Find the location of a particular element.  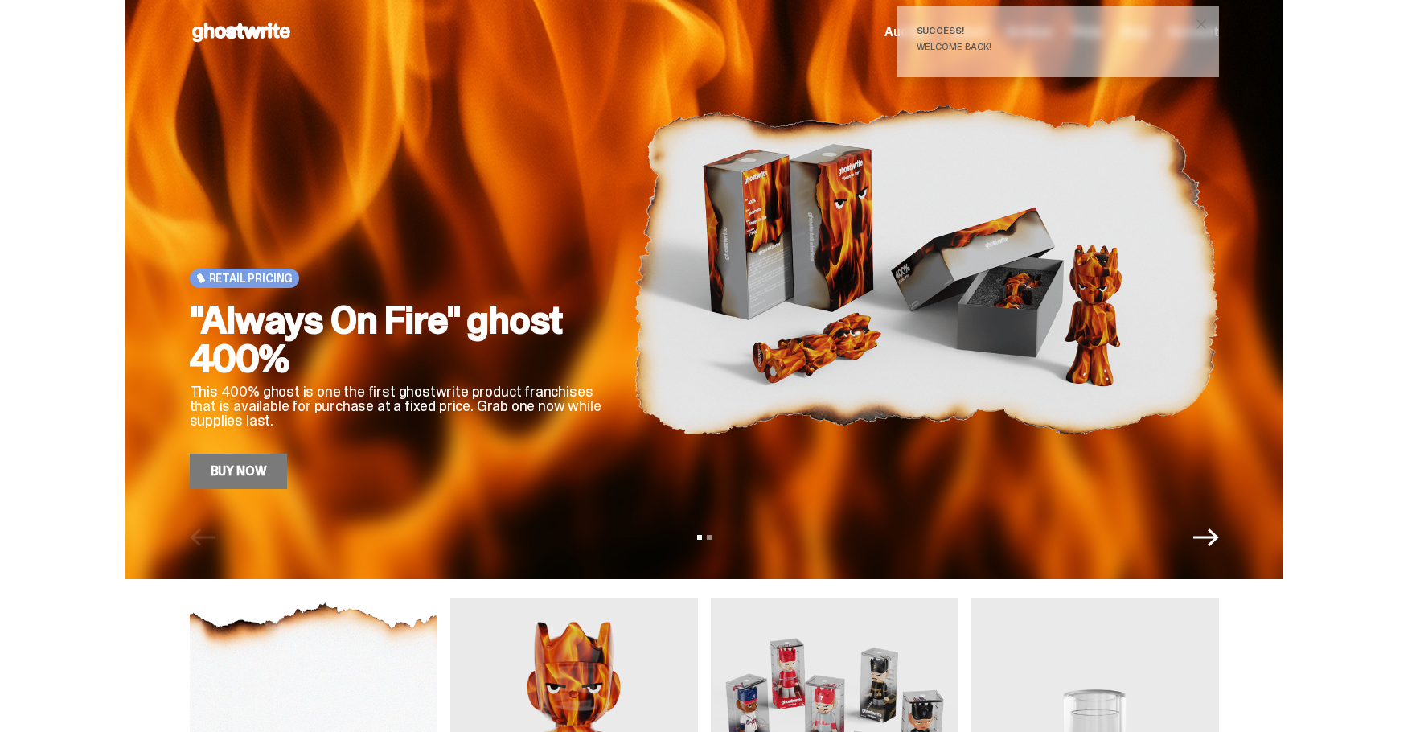

div: Success! is located at coordinates (1052, 31).